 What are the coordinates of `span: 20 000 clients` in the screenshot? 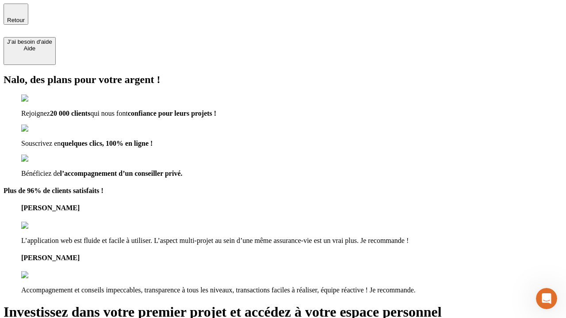 It's located at (70, 113).